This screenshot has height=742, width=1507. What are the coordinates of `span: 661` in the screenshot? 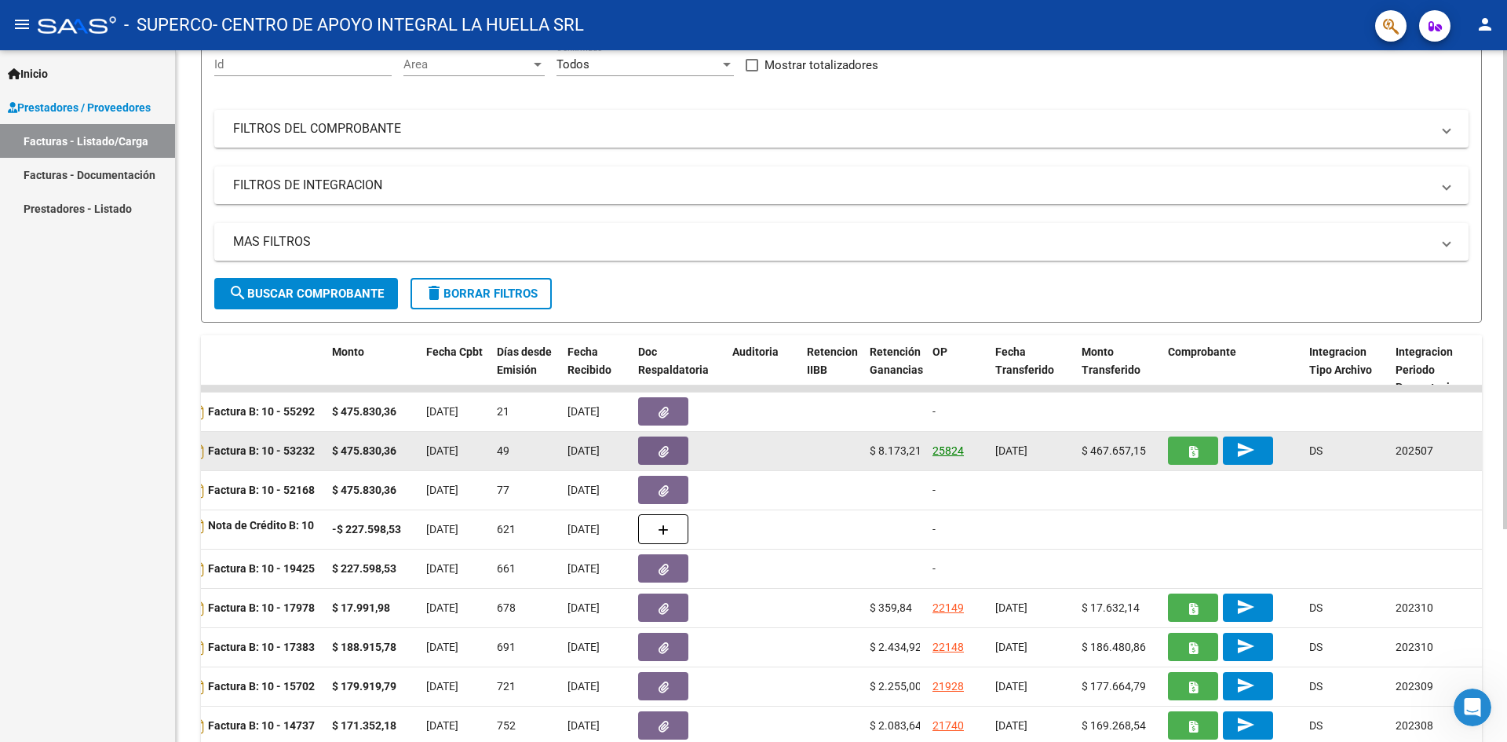 It's located at (506, 568).